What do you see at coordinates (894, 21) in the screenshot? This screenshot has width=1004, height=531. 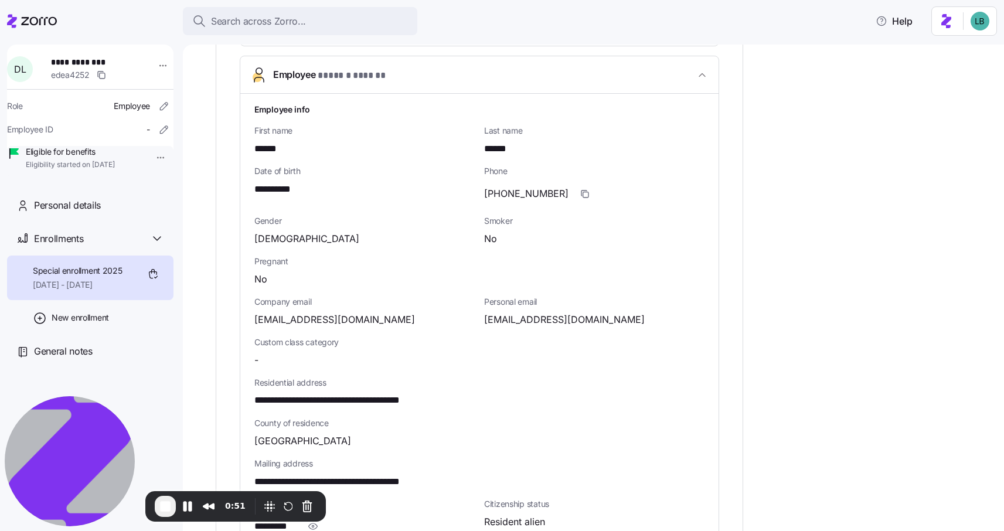 I see `button: Help` at bounding box center [894, 21].